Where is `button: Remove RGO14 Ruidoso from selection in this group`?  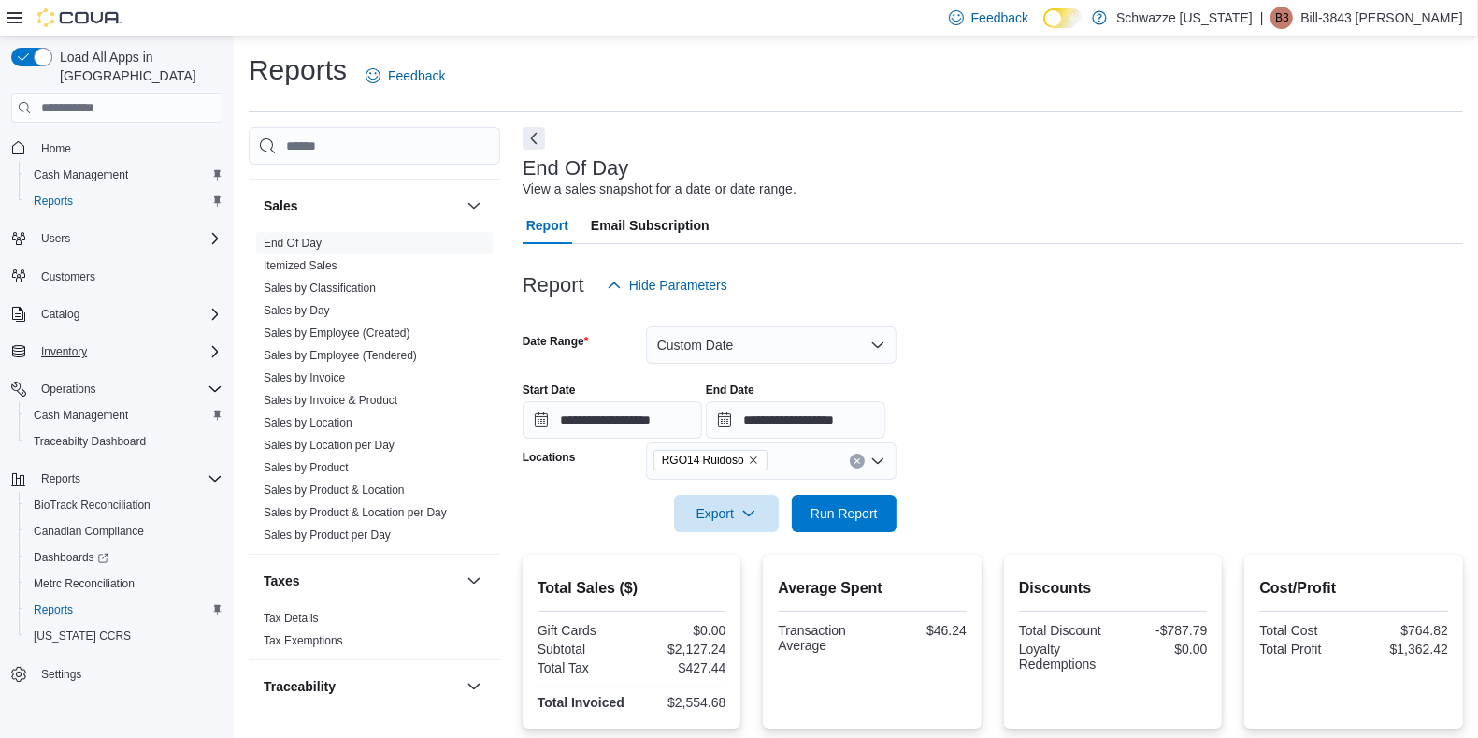
button: Remove RGO14 Ruidoso from selection in this group is located at coordinates (754, 460).